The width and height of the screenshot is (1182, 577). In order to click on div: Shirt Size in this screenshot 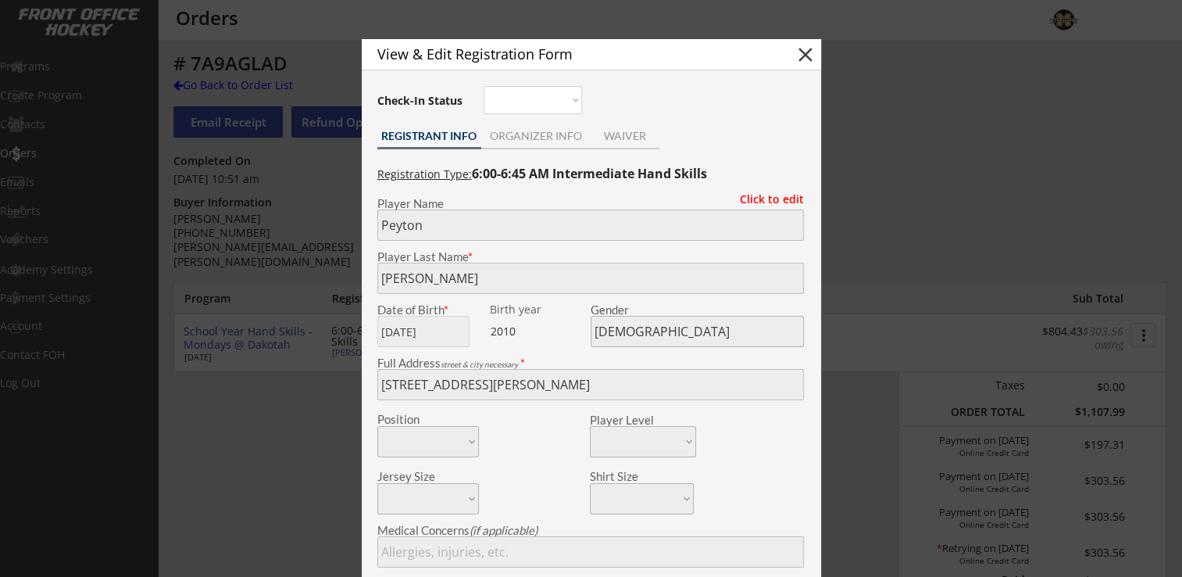, I will do `click(630, 476)`.